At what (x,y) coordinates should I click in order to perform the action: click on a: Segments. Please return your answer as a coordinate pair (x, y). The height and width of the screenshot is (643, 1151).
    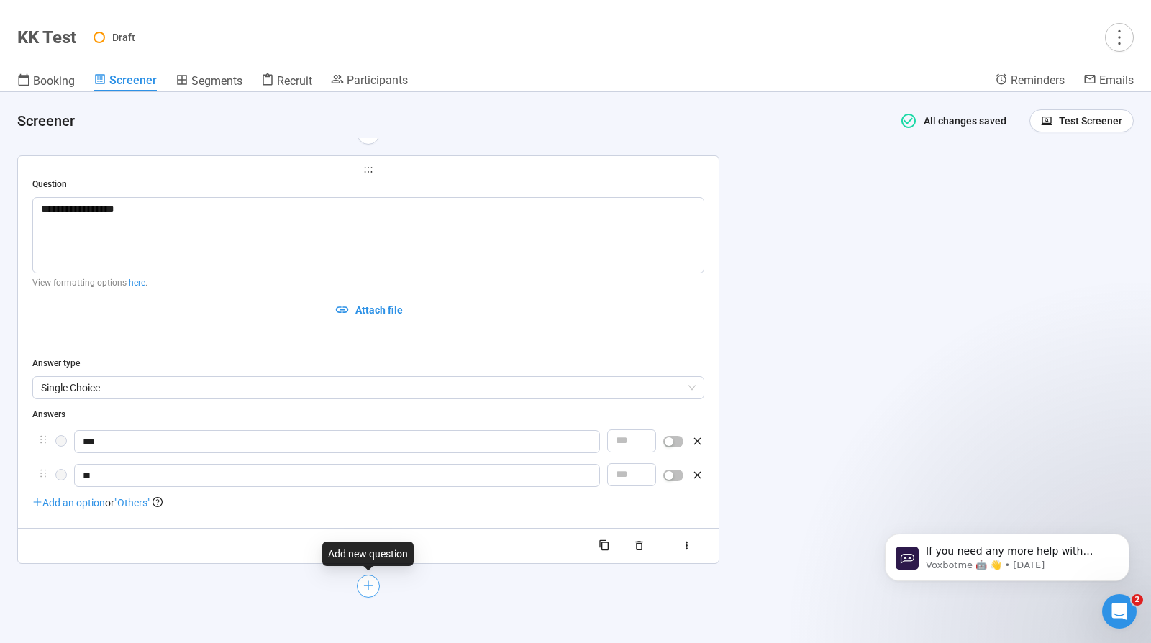
    Looking at the image, I should click on (209, 82).